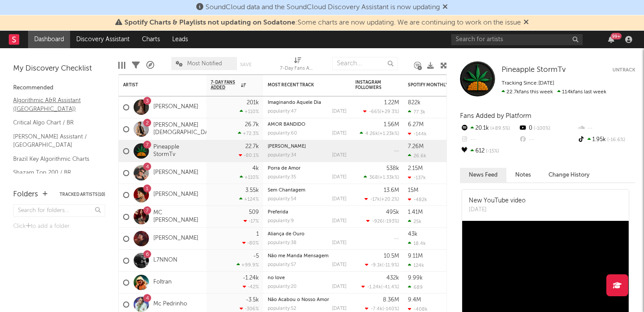 The image size is (644, 312). What do you see at coordinates (307, 124) in the screenshot?
I see `div: AMOR BANDIDO` at bounding box center [307, 124].